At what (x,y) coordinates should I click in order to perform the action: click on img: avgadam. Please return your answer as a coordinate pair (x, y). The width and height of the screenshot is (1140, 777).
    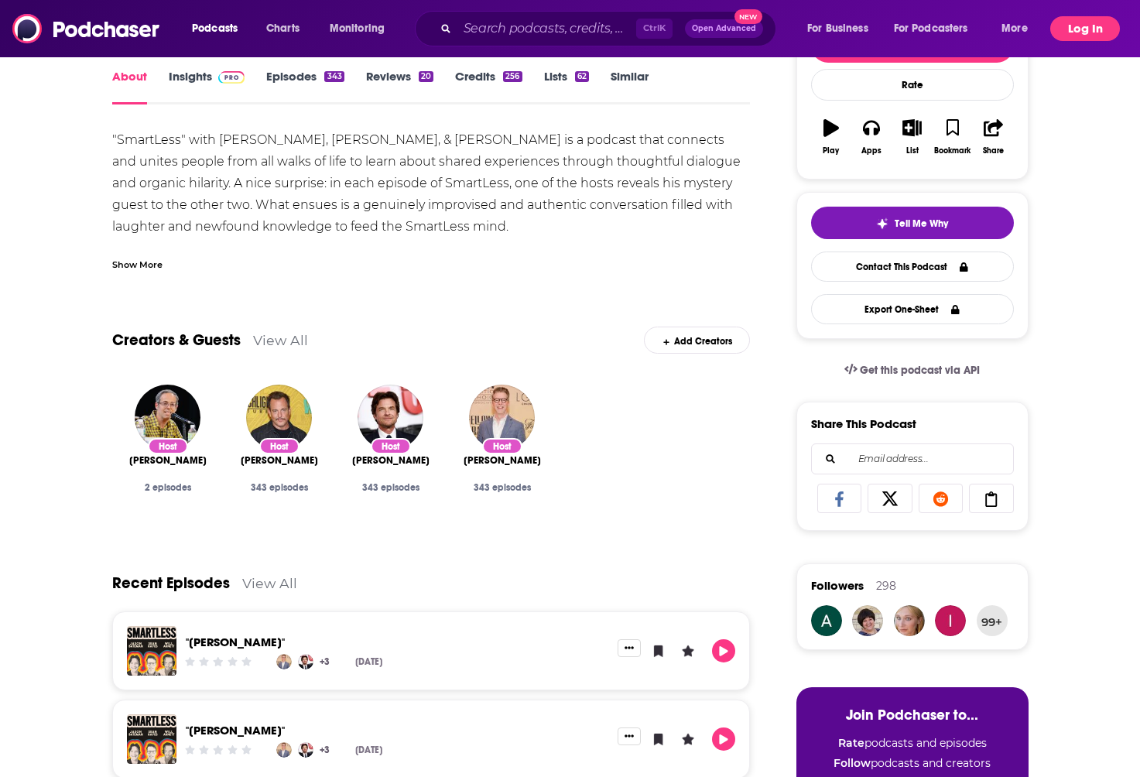
    Looking at the image, I should click on (827, 621).